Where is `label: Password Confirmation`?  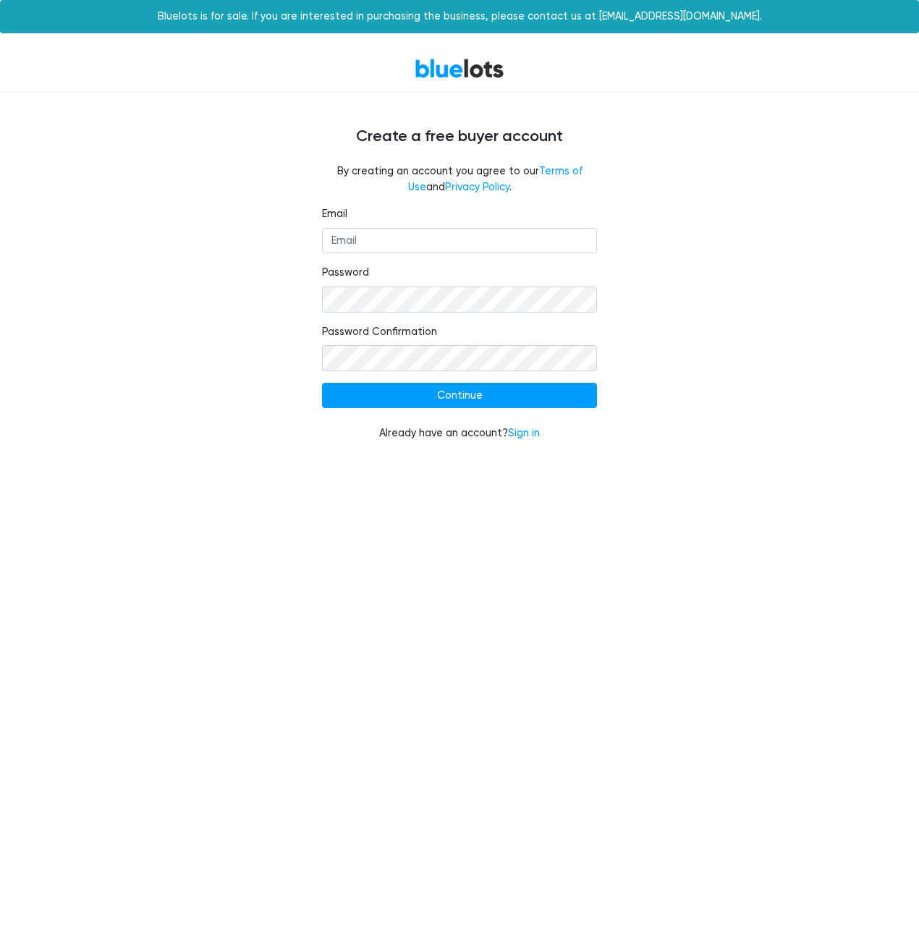 label: Password Confirmation is located at coordinates (379, 332).